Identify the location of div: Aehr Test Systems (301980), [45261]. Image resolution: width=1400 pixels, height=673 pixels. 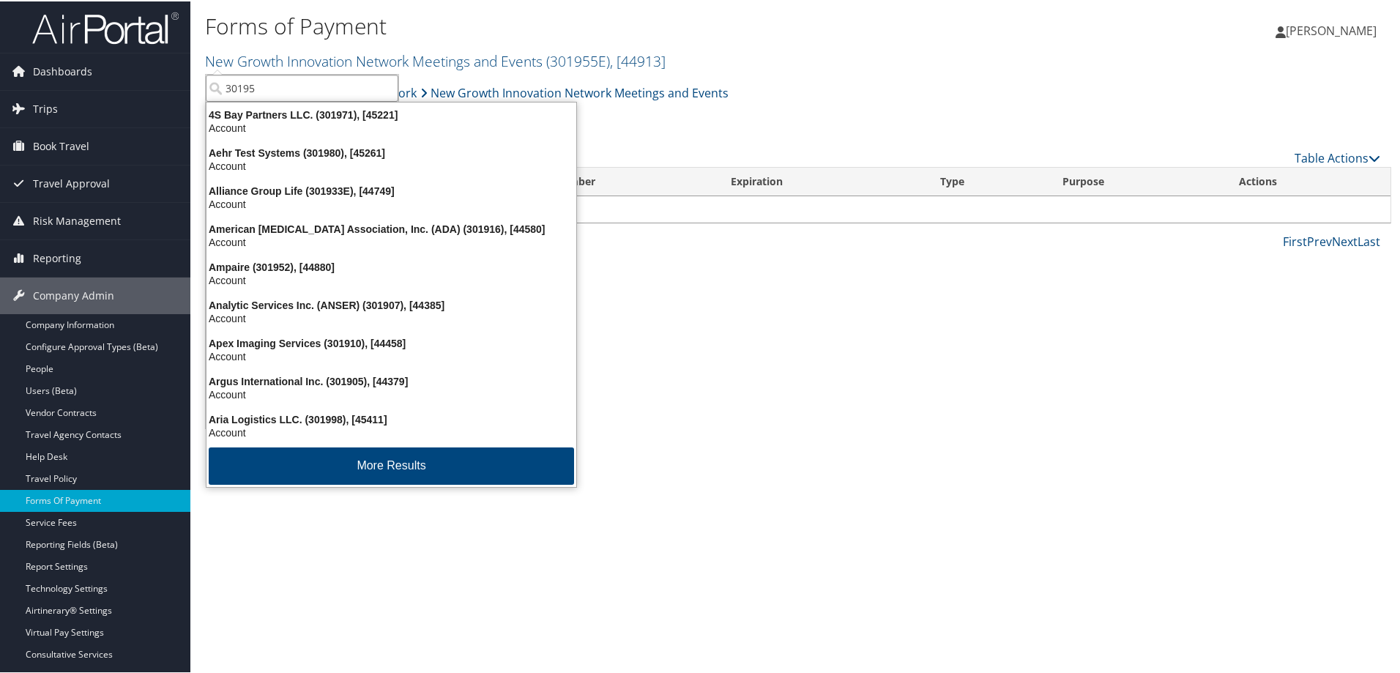
(391, 152).